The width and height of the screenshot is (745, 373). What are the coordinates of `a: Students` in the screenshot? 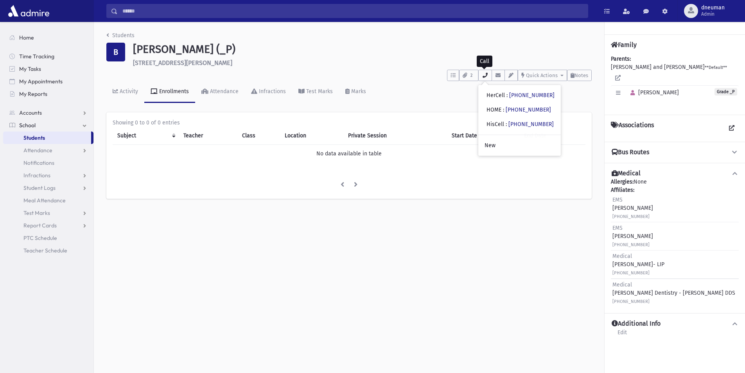 It's located at (47, 138).